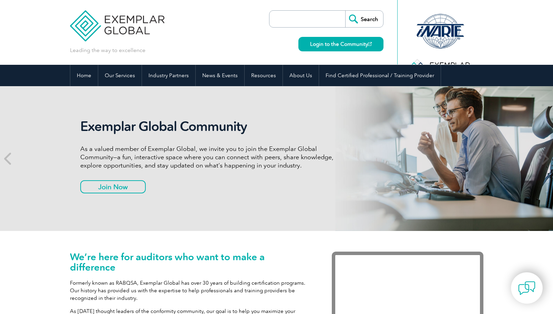 Image resolution: width=553 pixels, height=314 pixels. I want to click on a: Login to the Community, so click(341, 44).